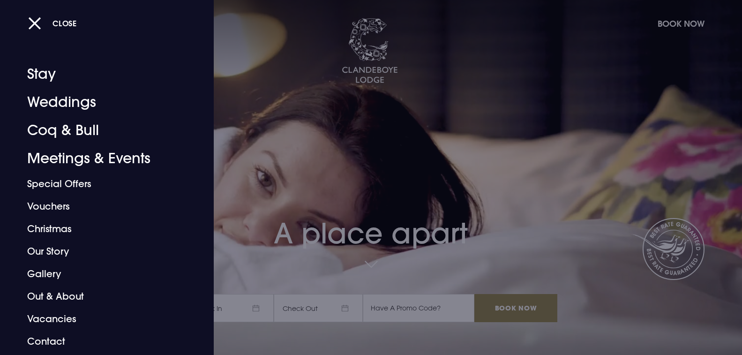 Image resolution: width=742 pixels, height=355 pixels. I want to click on a: Christmas, so click(101, 229).